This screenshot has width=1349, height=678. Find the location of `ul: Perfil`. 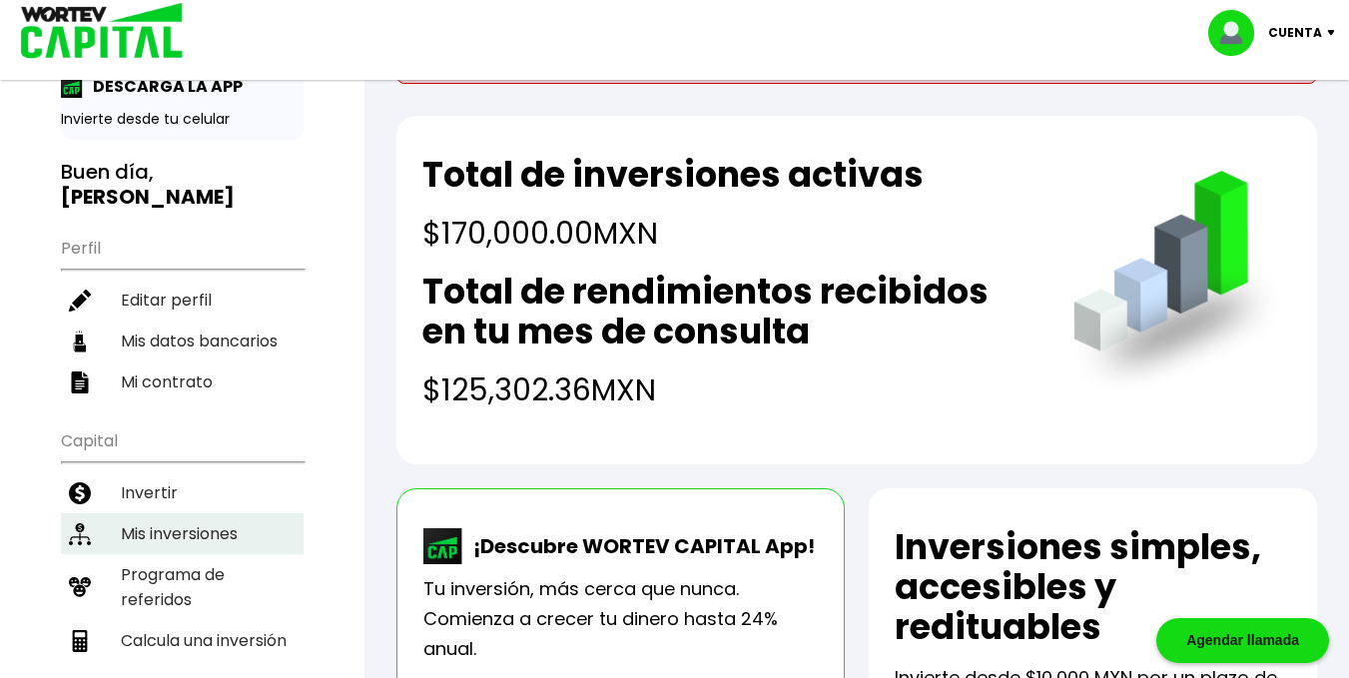

ul: Perfil is located at coordinates (182, 313).